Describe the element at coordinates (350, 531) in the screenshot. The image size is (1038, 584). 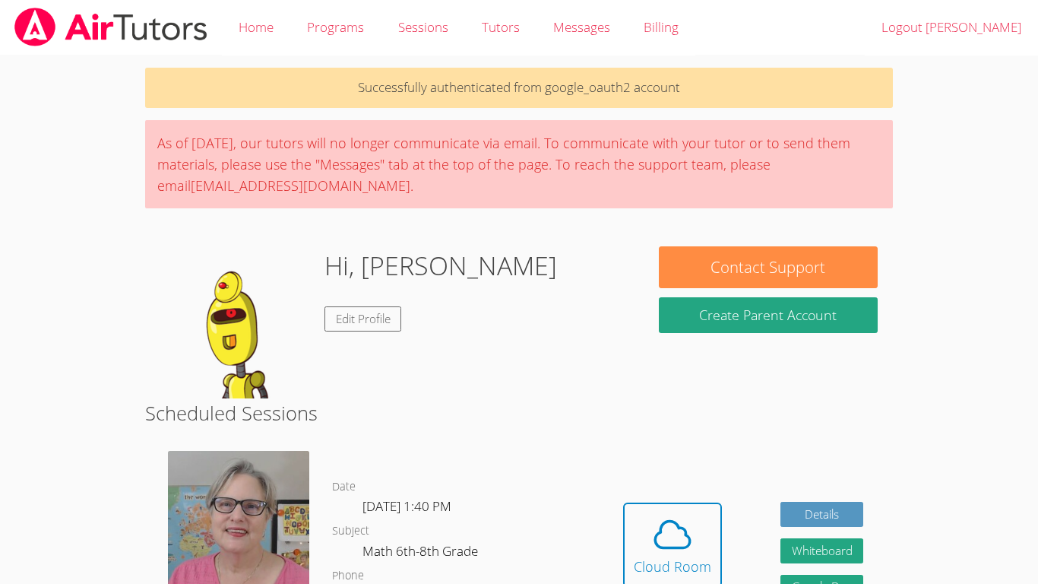
I see `dt: Subject` at that location.